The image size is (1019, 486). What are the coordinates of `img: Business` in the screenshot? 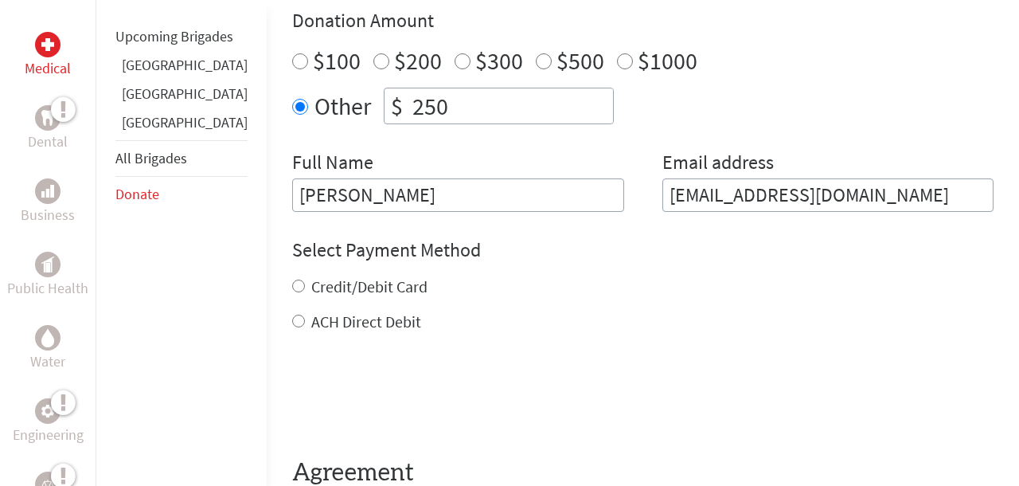 It's located at (48, 191).